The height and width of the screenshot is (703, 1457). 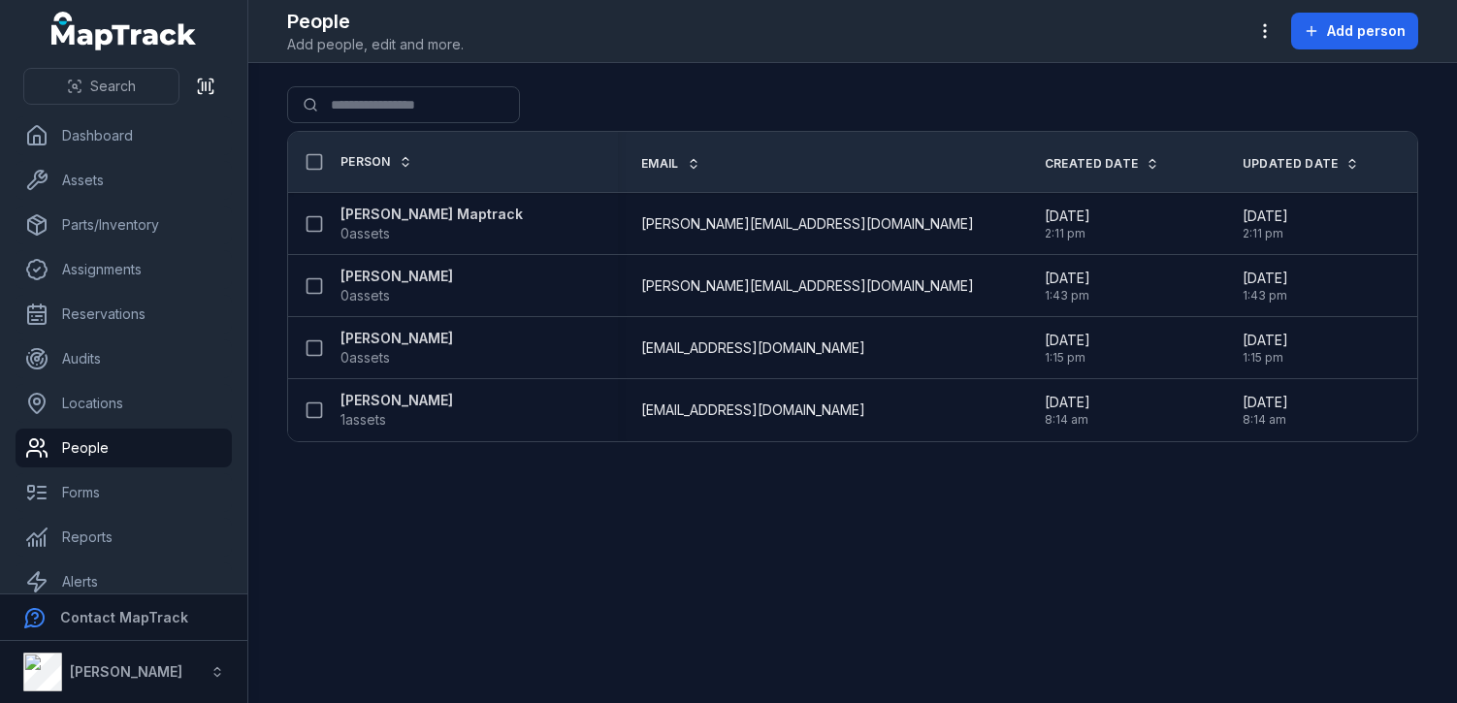 I want to click on button: Add person, so click(x=1354, y=31).